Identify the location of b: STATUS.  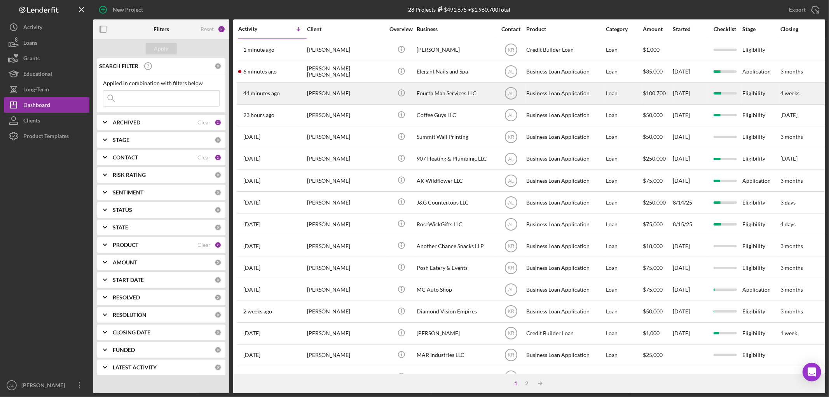
(122, 210).